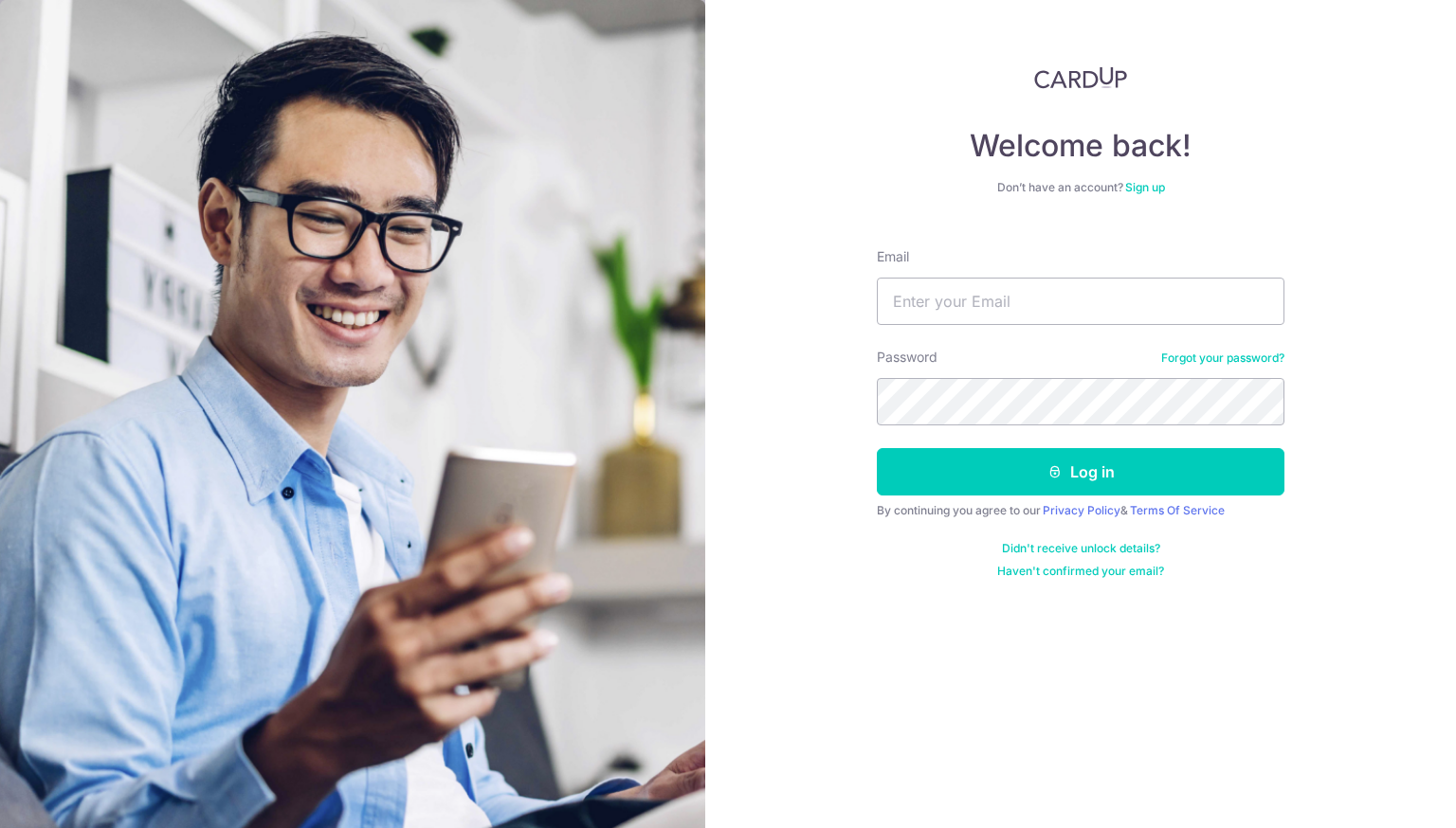 The width and height of the screenshot is (1456, 828). What do you see at coordinates (893, 257) in the screenshot?
I see `label: Email` at bounding box center [893, 257].